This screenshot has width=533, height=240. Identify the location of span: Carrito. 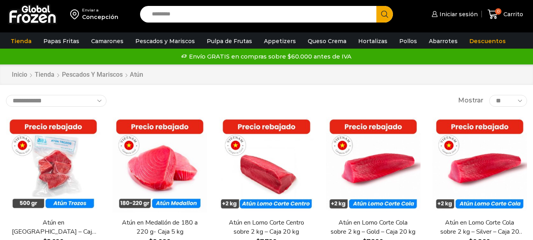
(512, 14).